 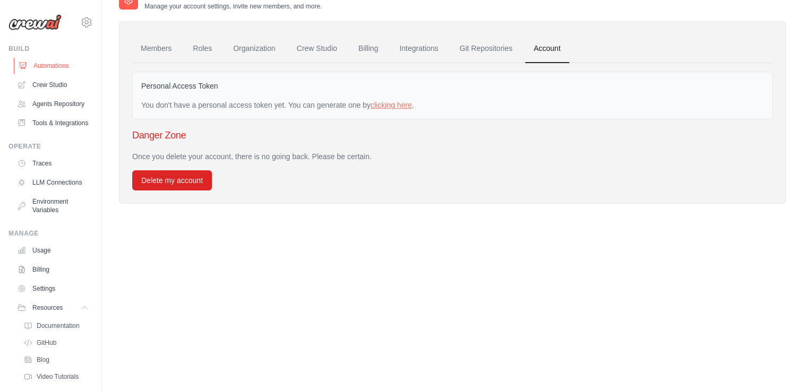 What do you see at coordinates (53, 163) in the screenshot?
I see `a: Traces` at bounding box center [53, 163].